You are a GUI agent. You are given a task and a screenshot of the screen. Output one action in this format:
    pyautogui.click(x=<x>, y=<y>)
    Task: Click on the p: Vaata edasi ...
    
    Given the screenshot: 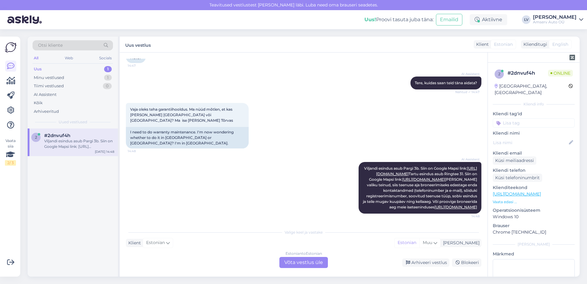 What is the action you would take?
    pyautogui.click(x=534, y=202)
    